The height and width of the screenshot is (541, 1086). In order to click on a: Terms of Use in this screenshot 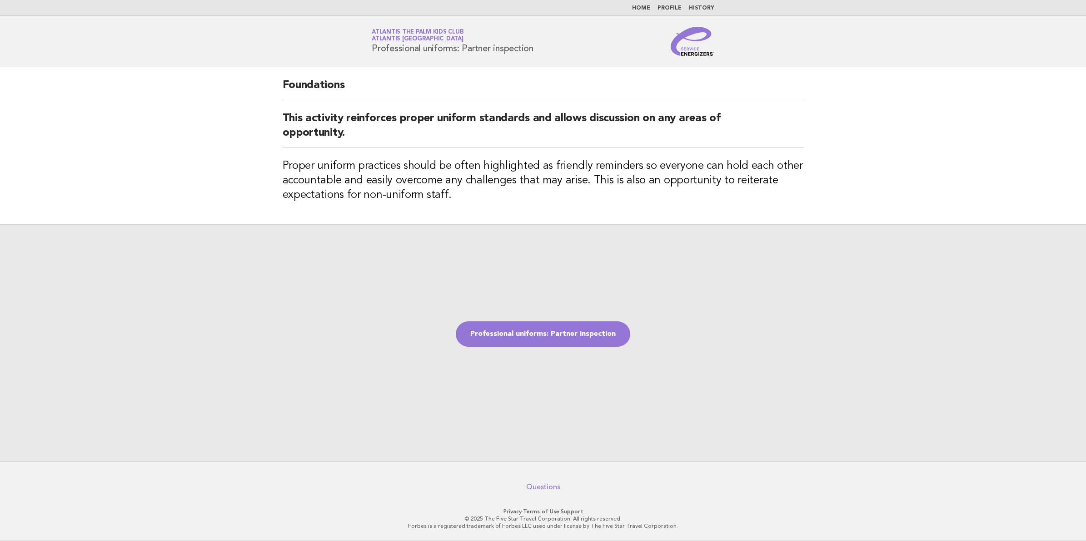, I will do `click(541, 512)`.